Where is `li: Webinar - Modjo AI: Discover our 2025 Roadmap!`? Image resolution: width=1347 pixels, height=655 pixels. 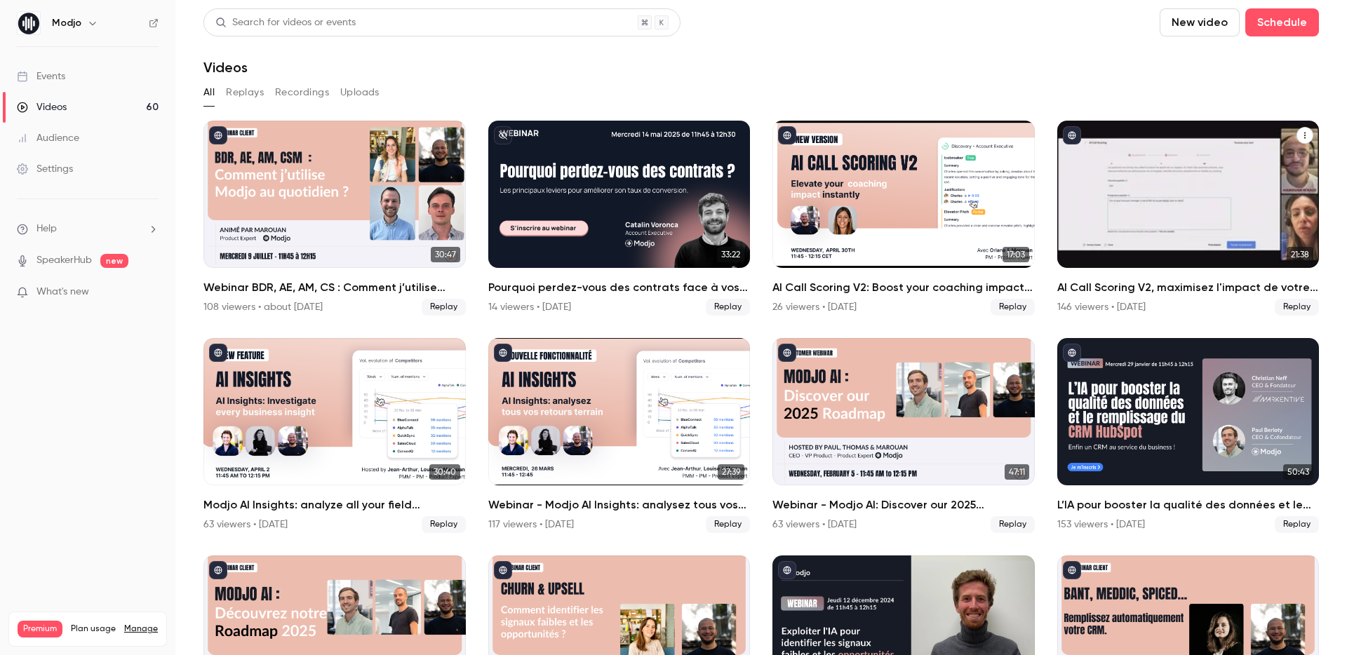
li: Webinar - Modjo AI: Discover our 2025 Roadmap! is located at coordinates (904, 436).